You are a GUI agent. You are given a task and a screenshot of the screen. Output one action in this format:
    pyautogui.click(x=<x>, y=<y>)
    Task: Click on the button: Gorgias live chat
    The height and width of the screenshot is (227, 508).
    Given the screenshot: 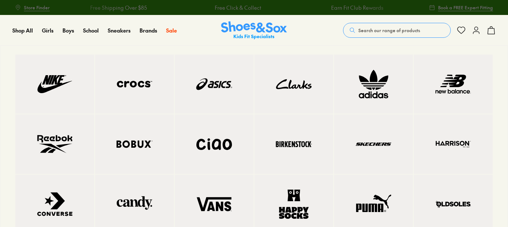 What is the action you would take?
    pyautogui.click(x=15, y=14)
    